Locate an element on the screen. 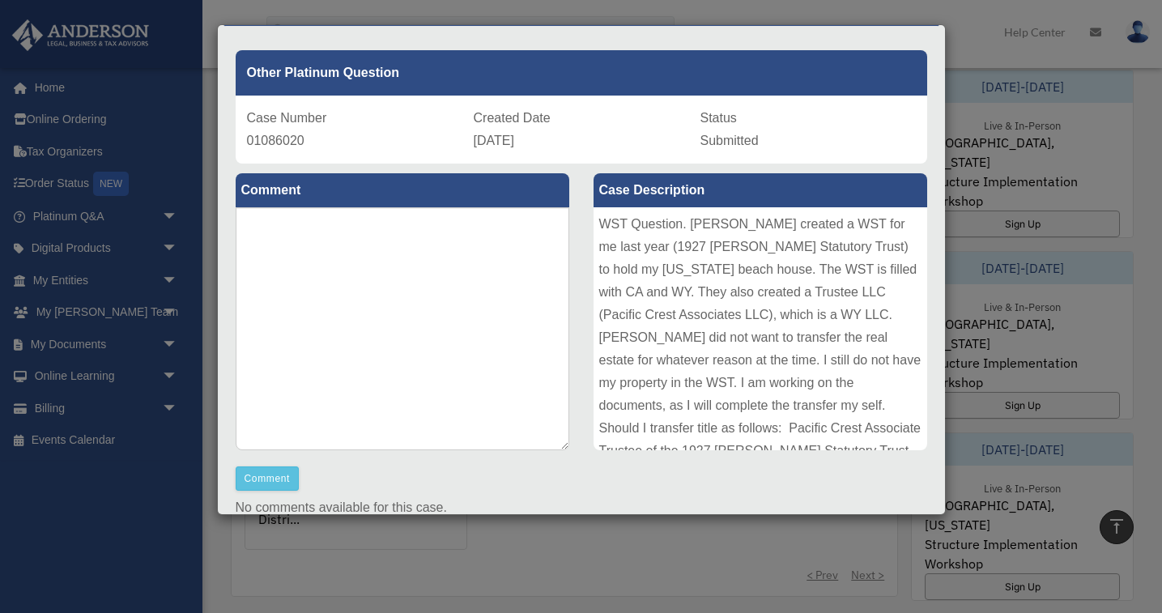  span: Status is located at coordinates (718, 117).